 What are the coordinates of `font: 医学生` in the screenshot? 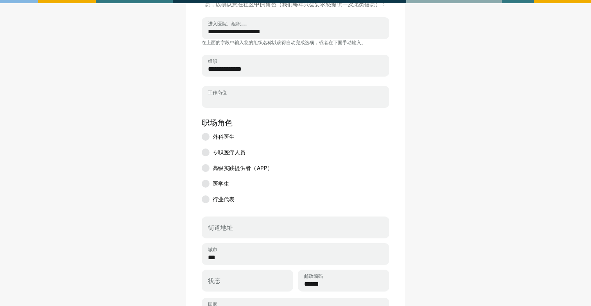 It's located at (221, 183).